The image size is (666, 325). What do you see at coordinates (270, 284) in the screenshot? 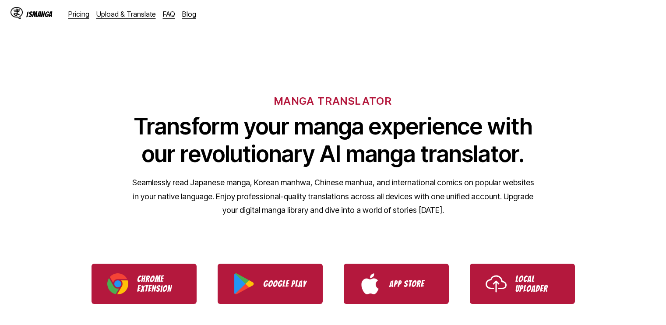
I see `a: Download IsManga from Google Play` at bounding box center [270, 284].